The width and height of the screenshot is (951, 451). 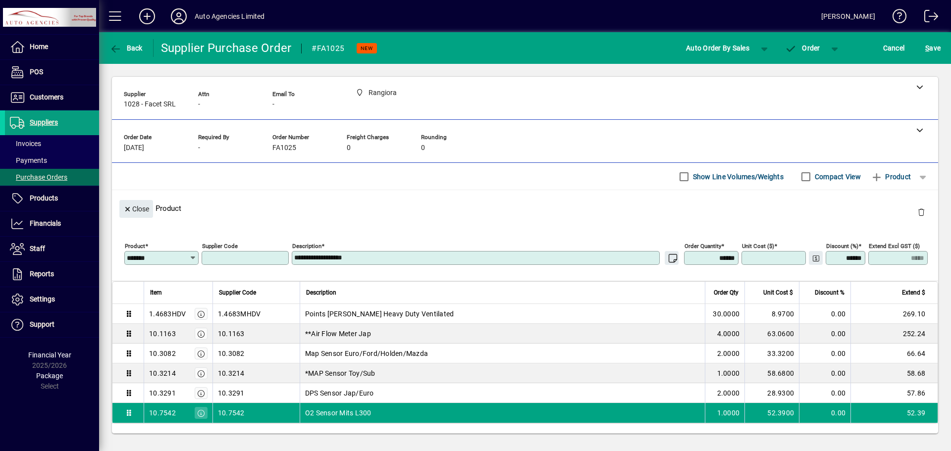 What do you see at coordinates (47, 97) in the screenshot?
I see `span: Customers` at bounding box center [47, 97].